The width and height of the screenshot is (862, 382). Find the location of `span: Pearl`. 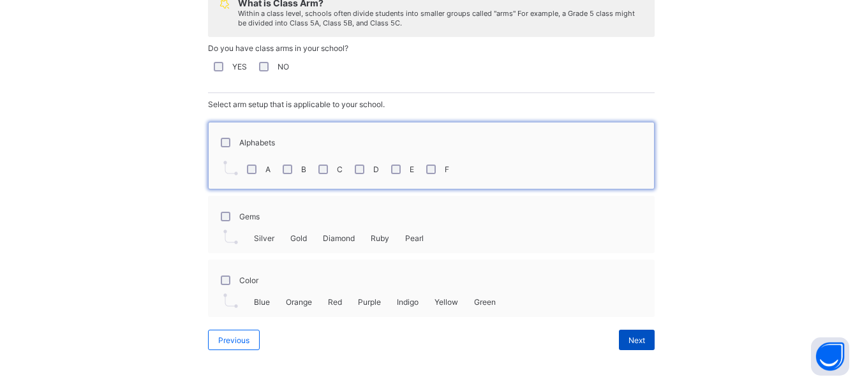

span: Pearl is located at coordinates (414, 238).